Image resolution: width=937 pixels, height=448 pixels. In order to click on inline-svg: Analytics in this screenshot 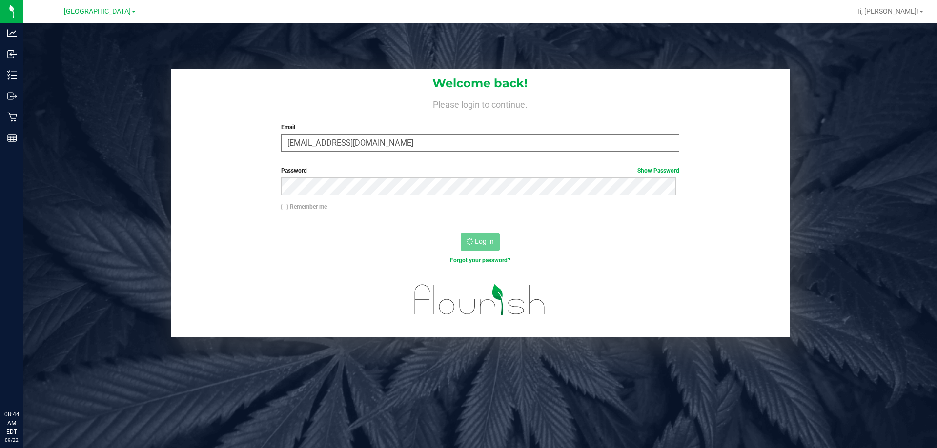, I will do `click(12, 33)`.